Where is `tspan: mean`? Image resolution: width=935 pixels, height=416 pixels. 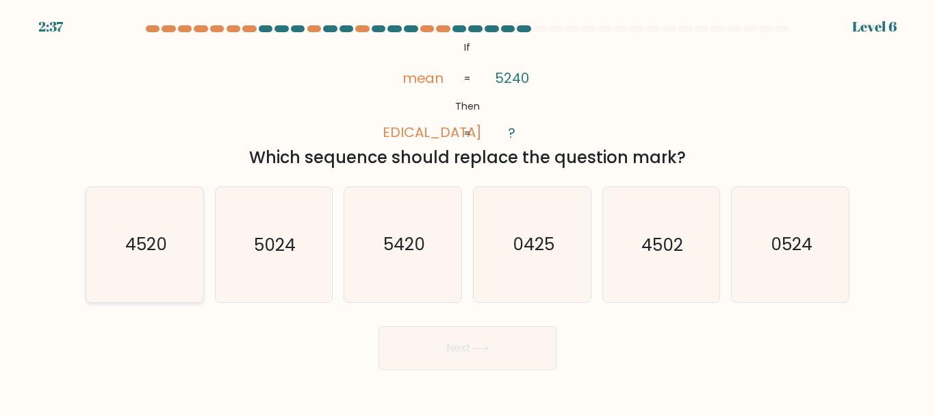
tspan: mean is located at coordinates (422, 78).